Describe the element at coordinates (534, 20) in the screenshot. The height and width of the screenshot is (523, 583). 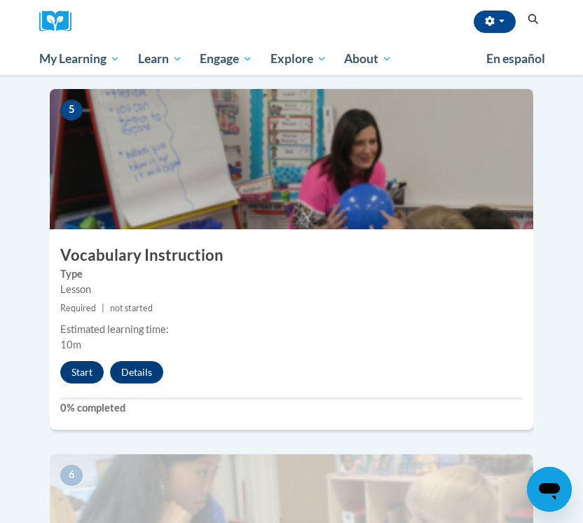
I see `button: Search` at that location.